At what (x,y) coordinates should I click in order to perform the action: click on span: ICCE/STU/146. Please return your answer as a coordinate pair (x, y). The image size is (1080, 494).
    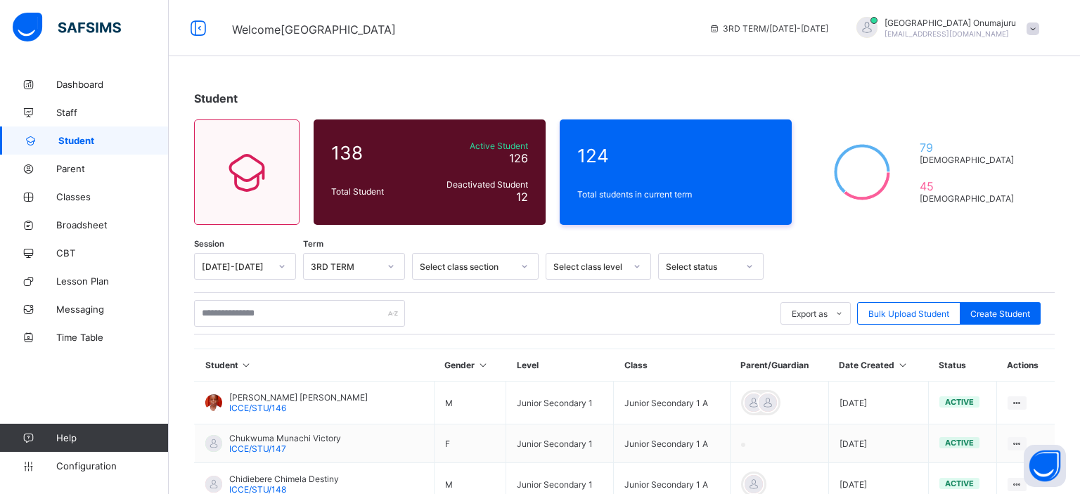
    Looking at the image, I should click on (257, 408).